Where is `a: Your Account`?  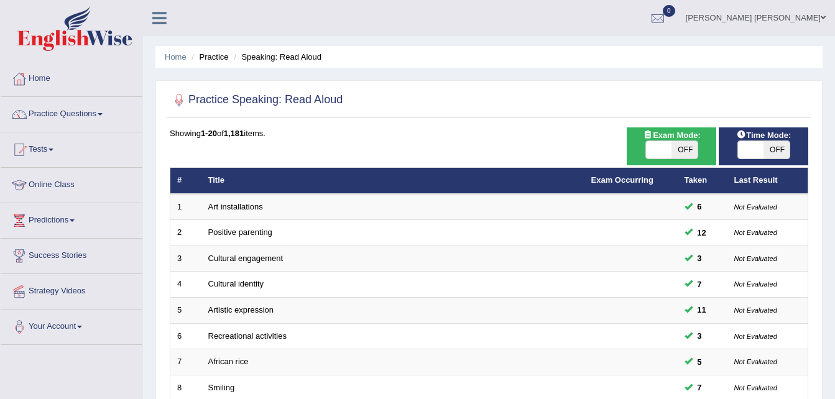
a: Your Account is located at coordinates (72, 325).